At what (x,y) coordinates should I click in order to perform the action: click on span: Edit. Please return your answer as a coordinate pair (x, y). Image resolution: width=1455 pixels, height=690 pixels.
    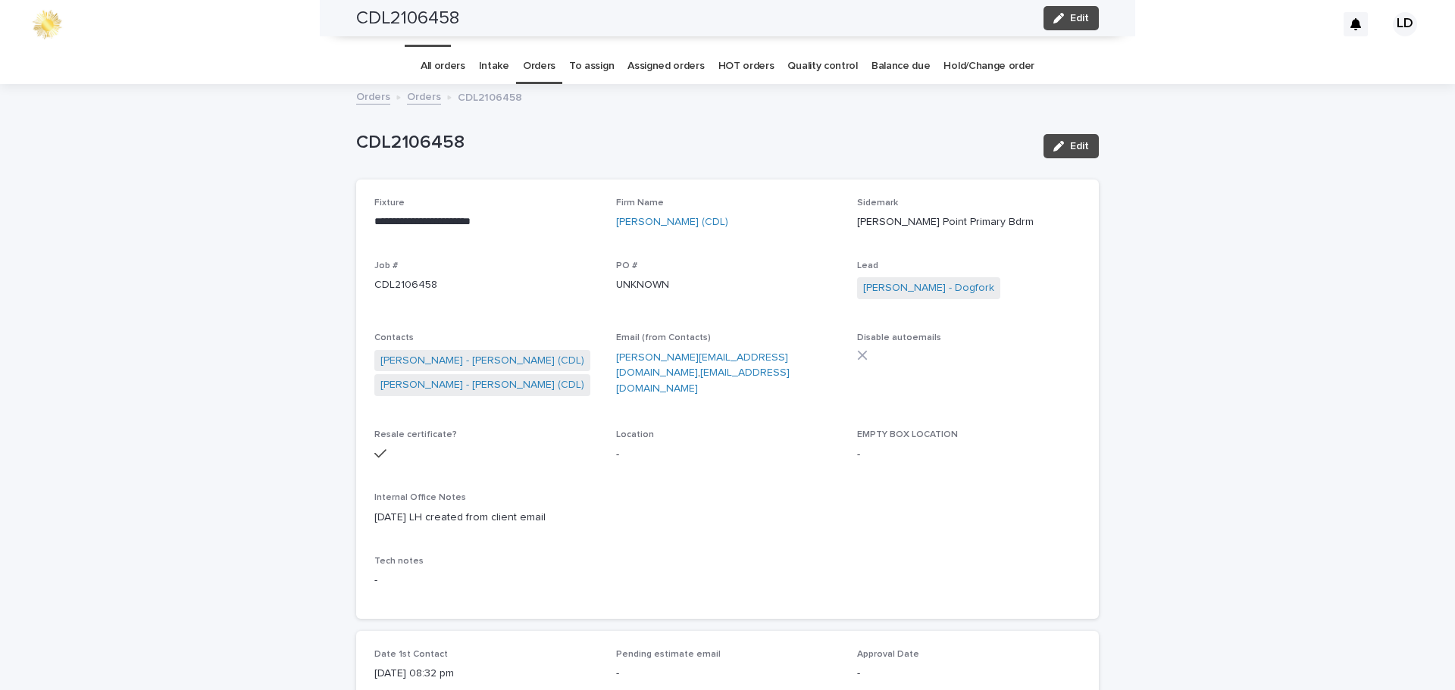
    Looking at the image, I should click on (1079, 146).